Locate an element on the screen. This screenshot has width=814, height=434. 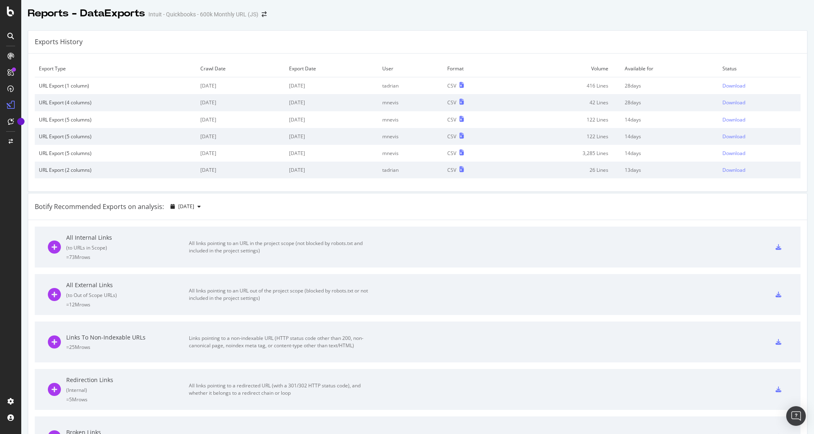
div: All External Links is located at coordinates (128, 285).